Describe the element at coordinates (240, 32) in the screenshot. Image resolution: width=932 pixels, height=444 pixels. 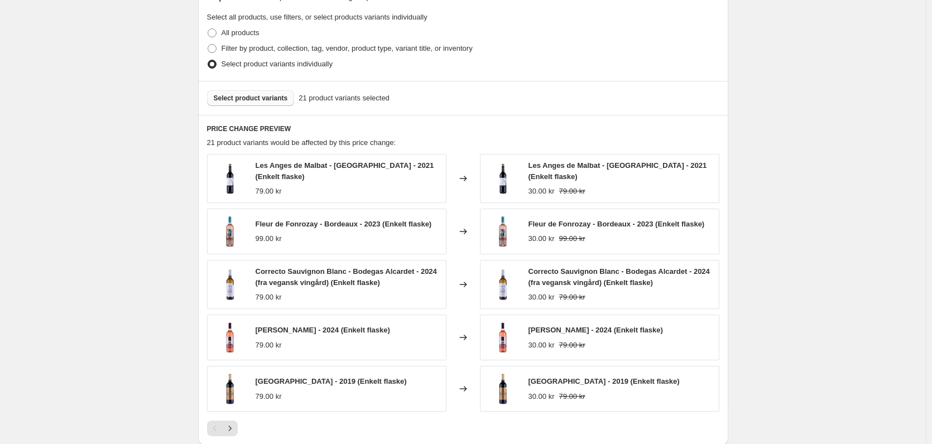
I see `span: All products` at that location.